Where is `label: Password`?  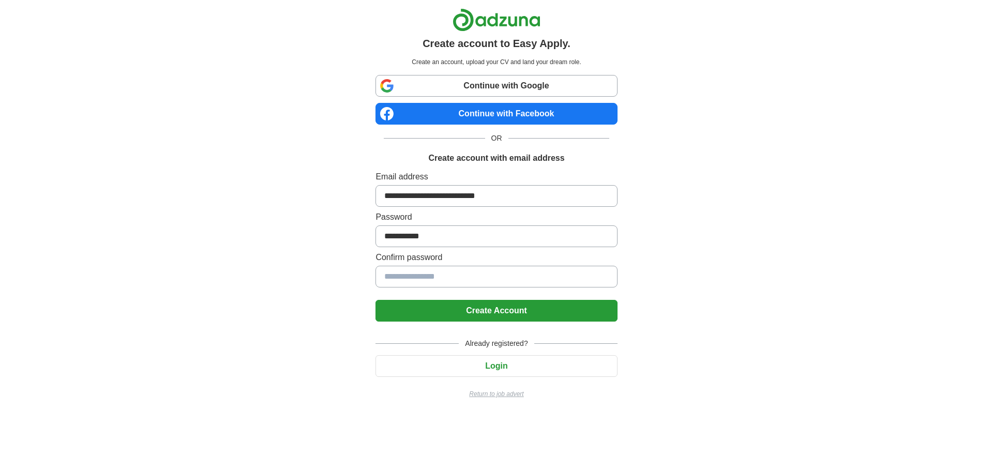 label: Password is located at coordinates (496, 217).